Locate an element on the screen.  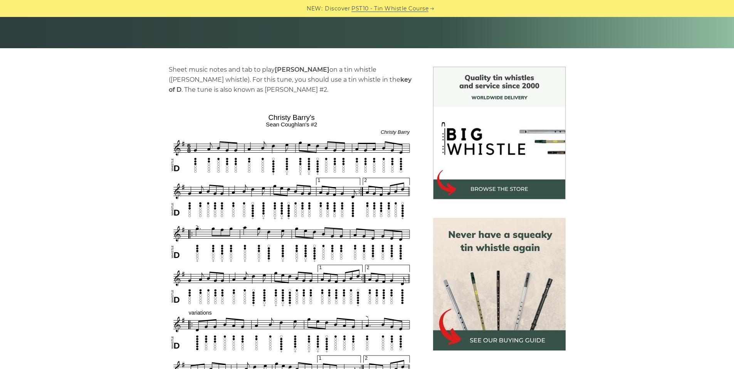
a: PST10 - Tin Whistle Course is located at coordinates (390, 8).